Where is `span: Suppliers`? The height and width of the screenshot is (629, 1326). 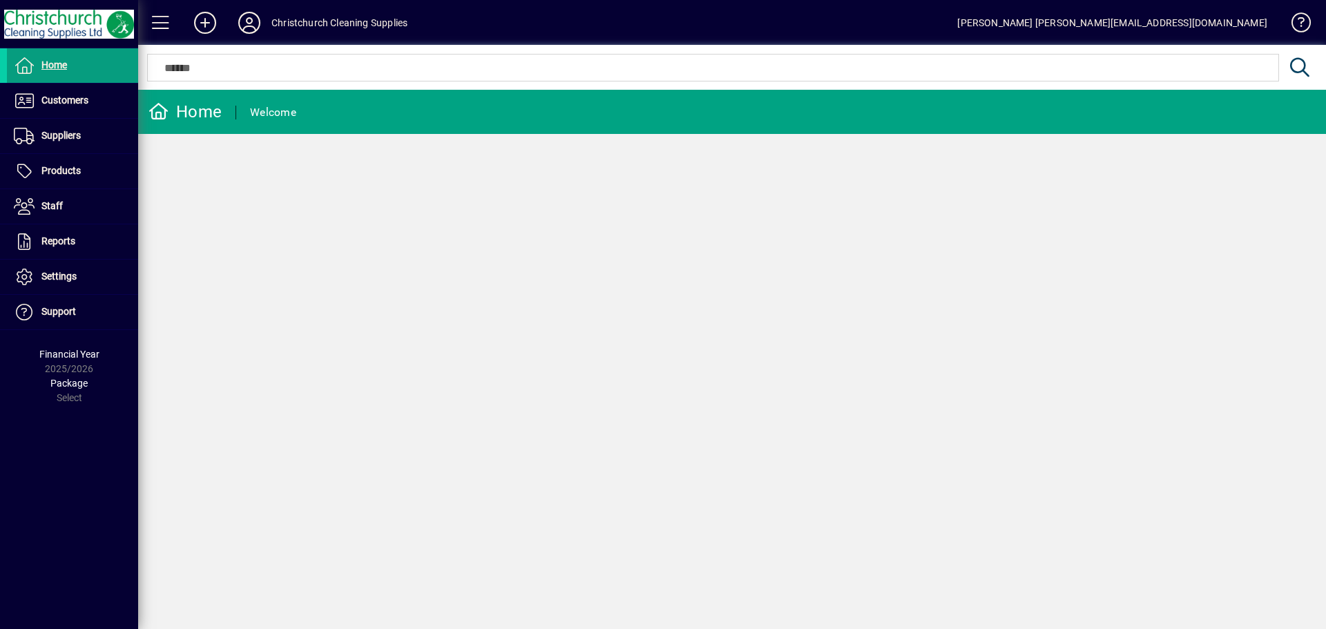
span: Suppliers is located at coordinates (61, 135).